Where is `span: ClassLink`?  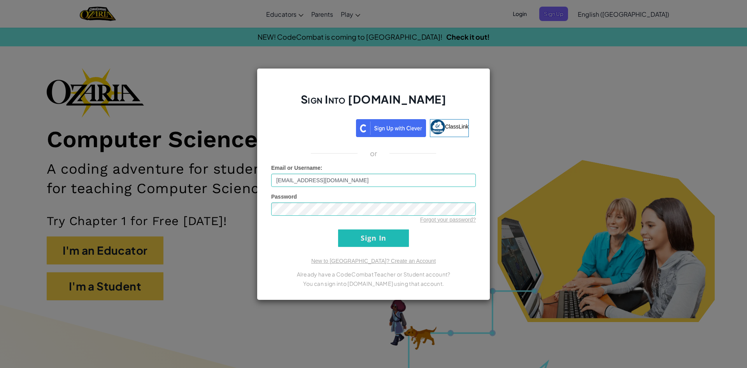 span: ClassLink is located at coordinates (457, 126).